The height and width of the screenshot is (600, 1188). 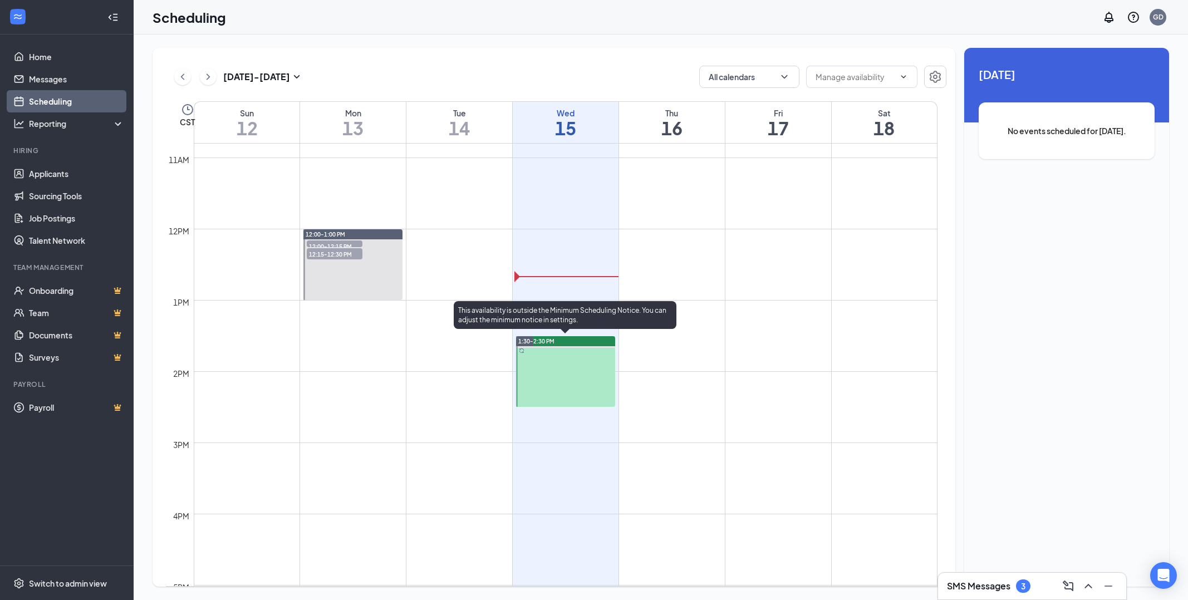 What do you see at coordinates (1023, 586) in the screenshot?
I see `div: 3` at bounding box center [1023, 586].